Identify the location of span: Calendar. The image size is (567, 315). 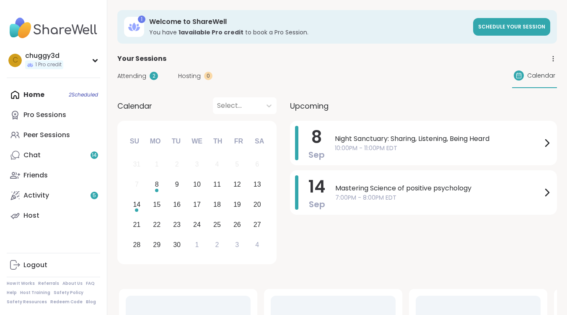
(135, 106).